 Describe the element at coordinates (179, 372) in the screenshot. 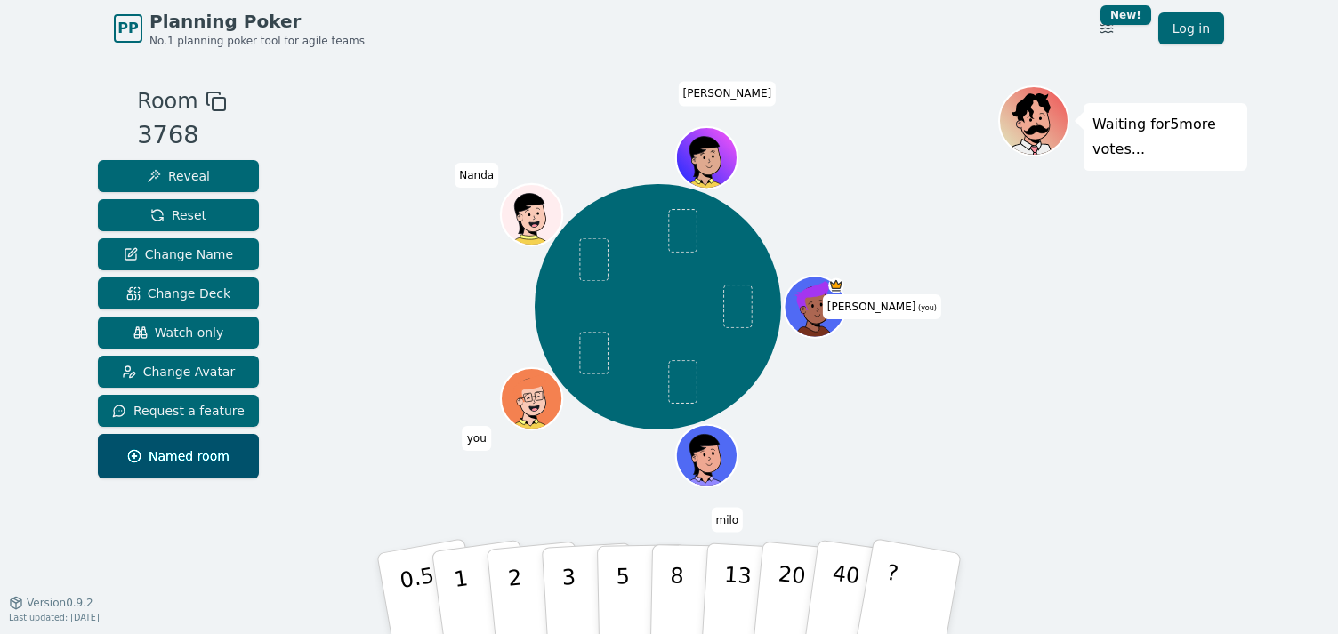

I see `span: Change Avatar` at that location.